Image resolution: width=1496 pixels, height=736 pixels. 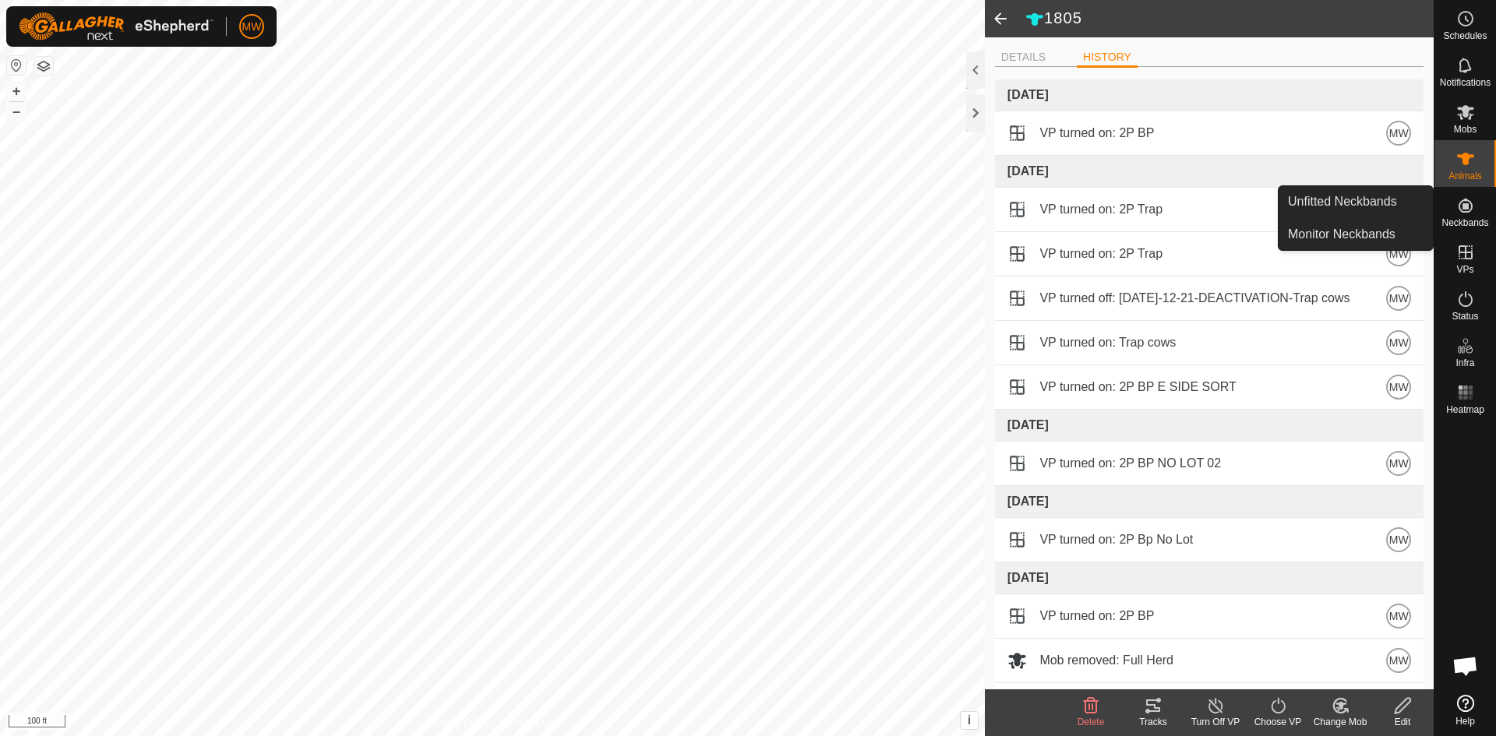 What do you see at coordinates (1465, 129) in the screenshot?
I see `span: Mobs` at bounding box center [1465, 129].